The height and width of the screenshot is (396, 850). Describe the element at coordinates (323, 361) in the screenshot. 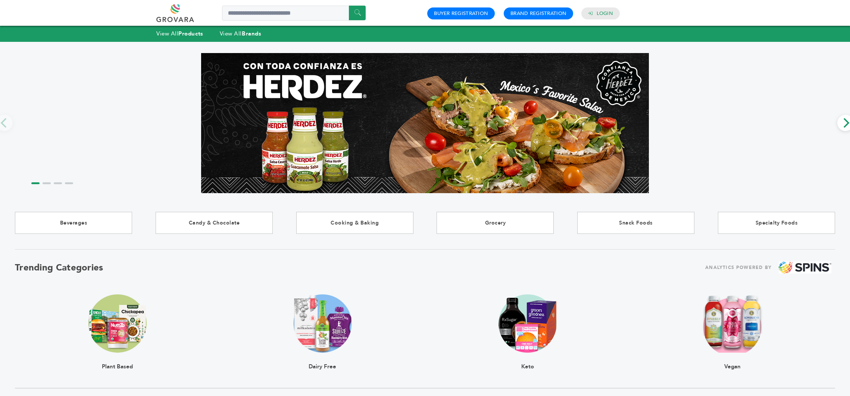

I see `div: Dairy Free` at that location.